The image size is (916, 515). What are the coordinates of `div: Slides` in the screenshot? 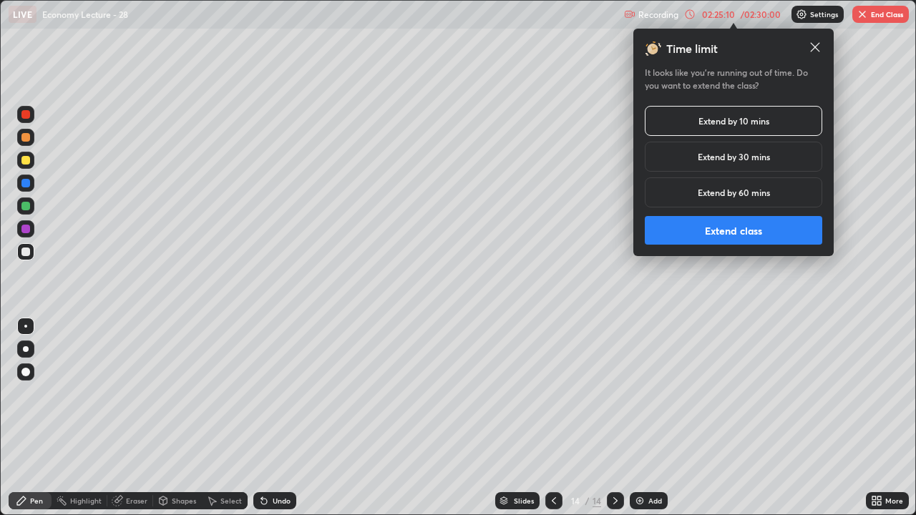 It's located at (524, 501).